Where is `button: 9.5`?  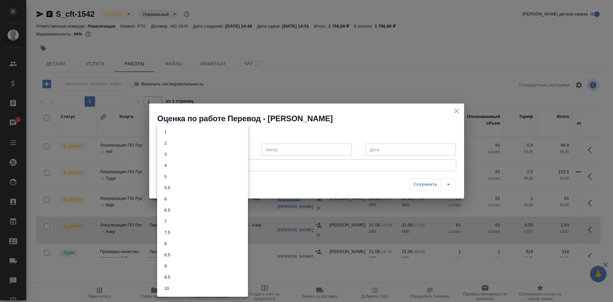 button: 9.5 is located at coordinates (167, 277).